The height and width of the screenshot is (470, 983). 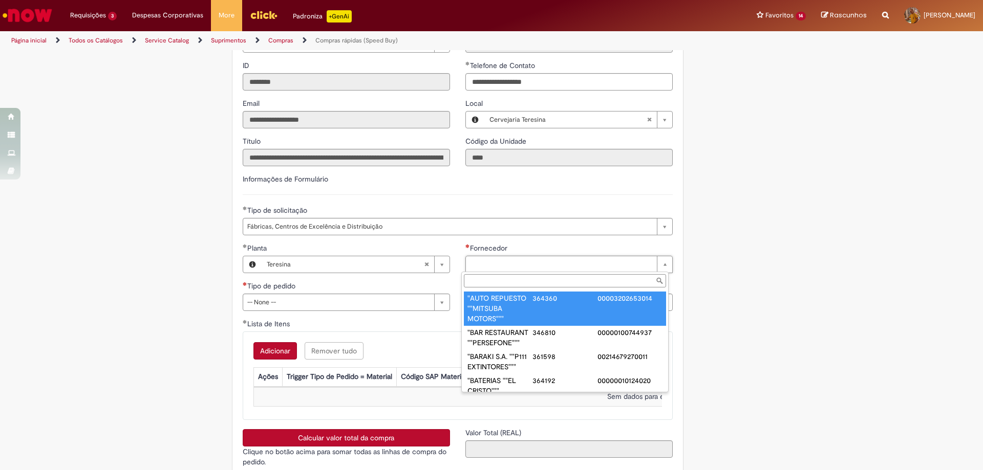 I want to click on div: "AUTO REPUESTO ""MITSUBA MOTORS""", so click(x=499, y=309).